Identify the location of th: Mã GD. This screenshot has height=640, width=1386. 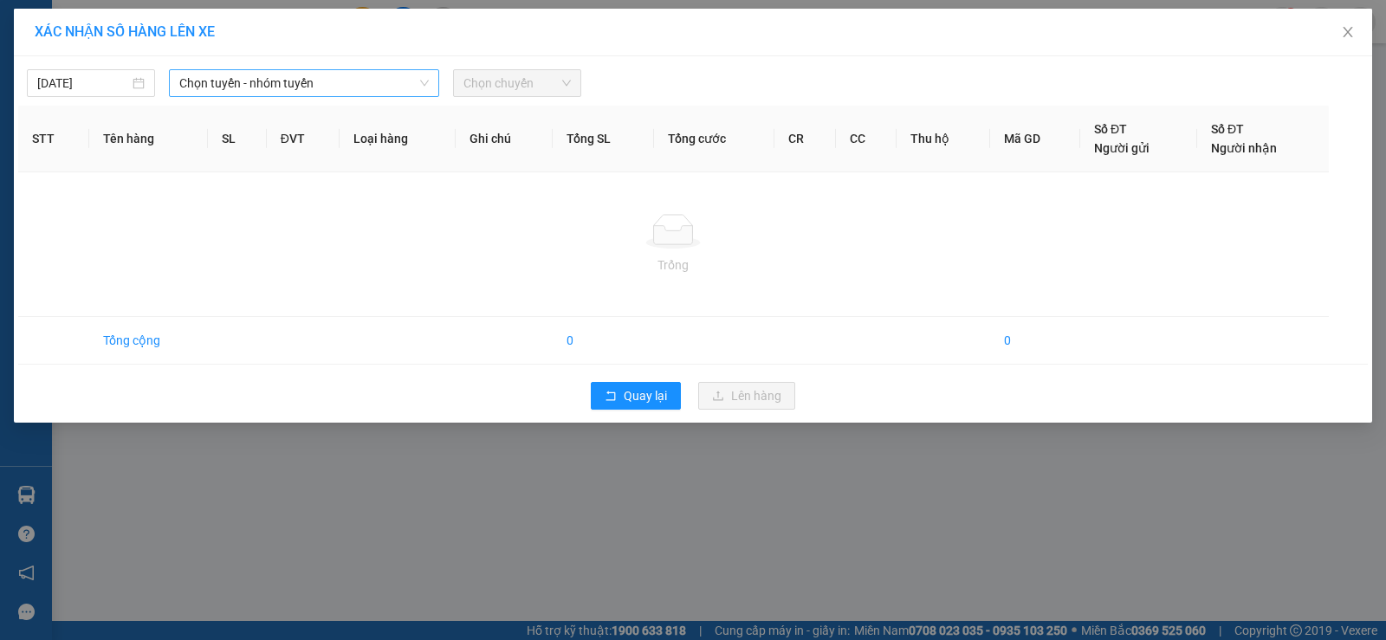
(1035, 139).